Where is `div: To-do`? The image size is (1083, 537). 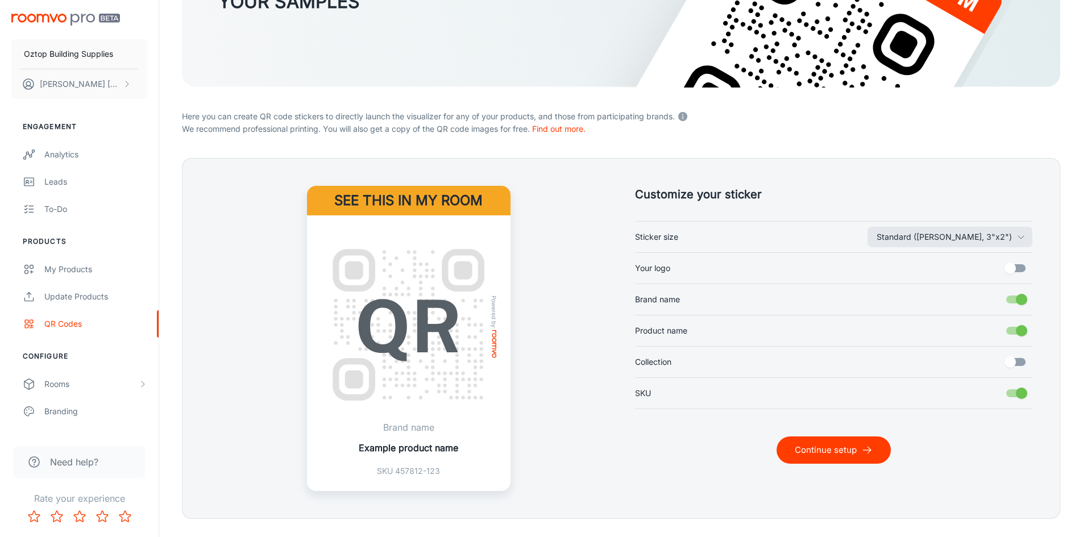
div: To-do is located at coordinates (96, 209).